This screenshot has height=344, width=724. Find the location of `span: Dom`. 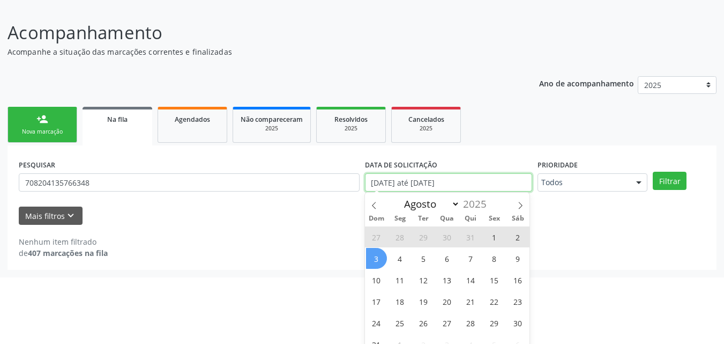

span: Dom is located at coordinates (377, 218).